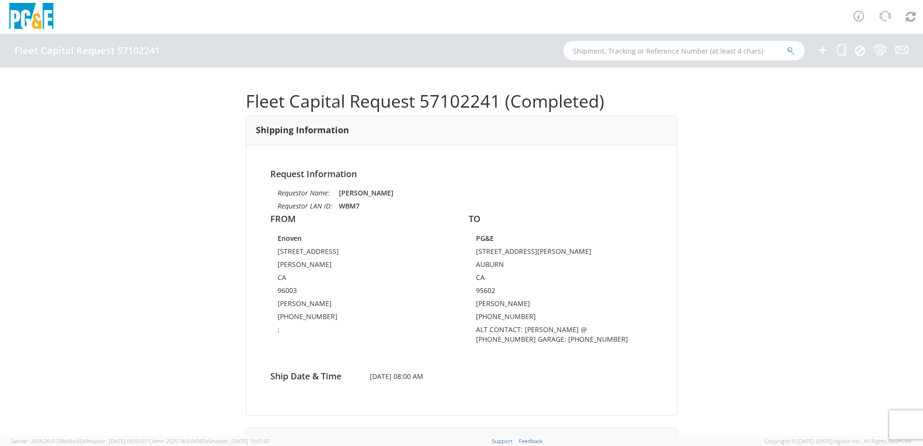  Describe the element at coordinates (530, 441) in the screenshot. I see `a: Feedback` at that location.